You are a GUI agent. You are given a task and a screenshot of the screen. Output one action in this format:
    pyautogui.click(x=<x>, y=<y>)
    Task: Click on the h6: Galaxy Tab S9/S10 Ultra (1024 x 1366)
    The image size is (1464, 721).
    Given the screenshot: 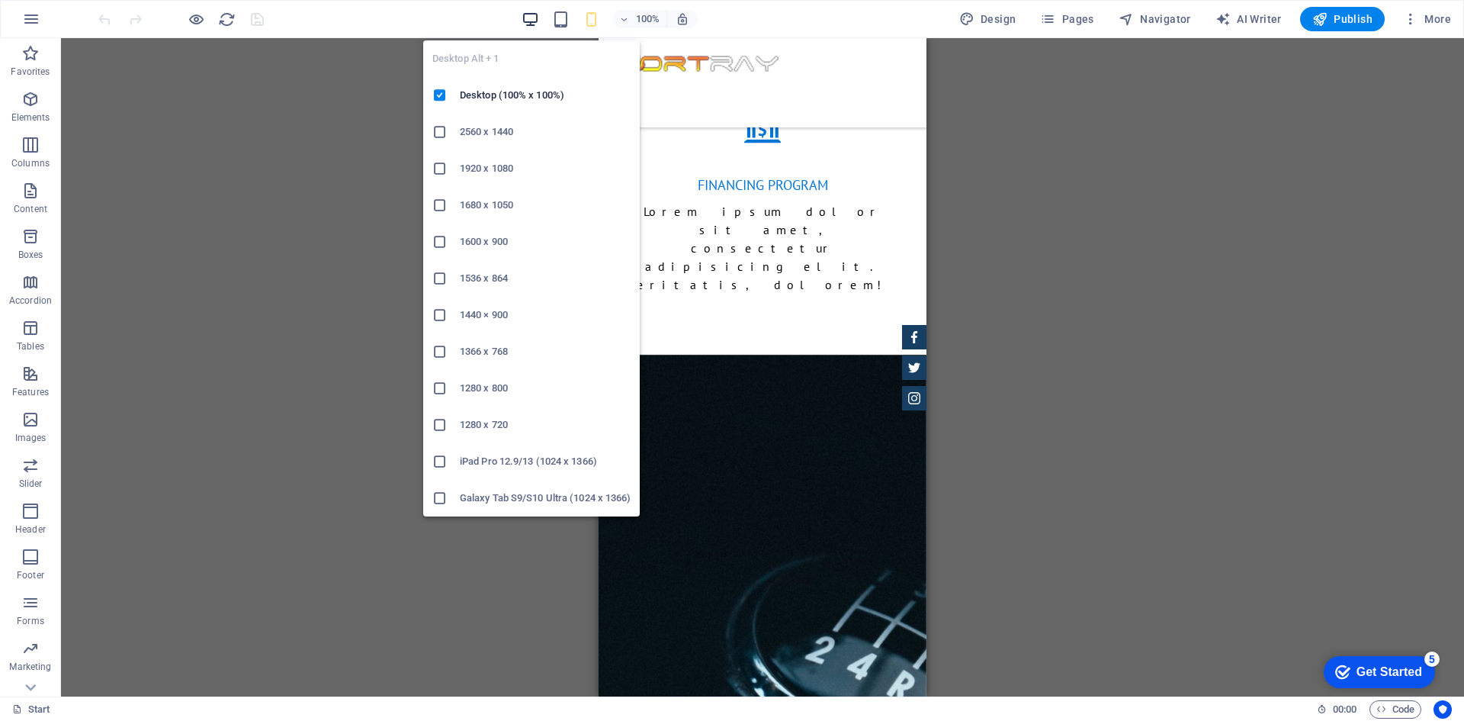 What is the action you would take?
    pyautogui.click(x=545, y=498)
    